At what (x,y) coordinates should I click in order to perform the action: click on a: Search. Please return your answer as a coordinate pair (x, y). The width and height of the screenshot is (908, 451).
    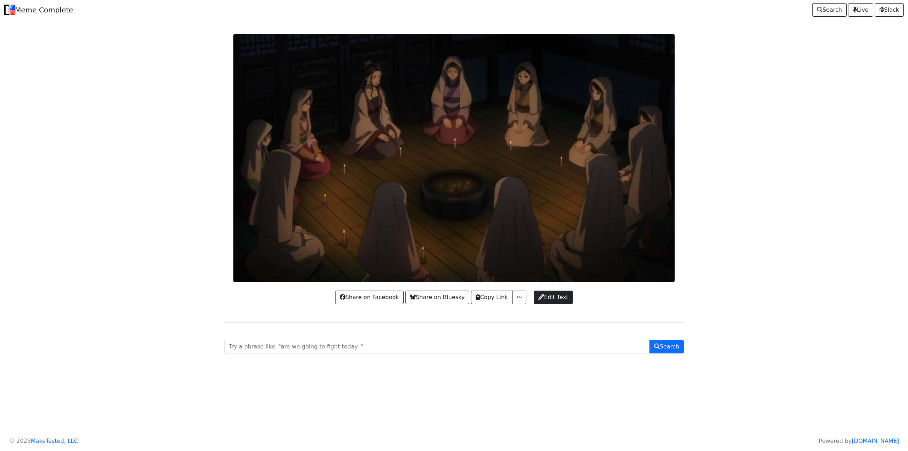
    Looking at the image, I should click on (829, 10).